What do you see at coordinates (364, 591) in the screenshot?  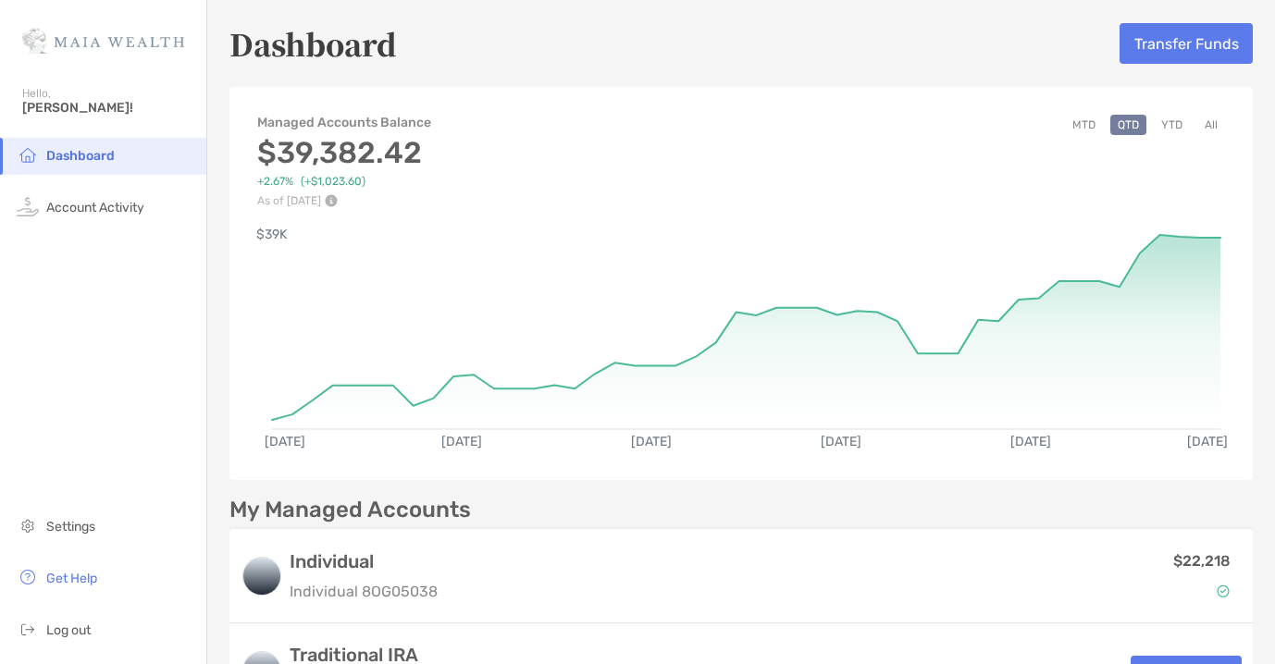 I see `p: Individual 8OG05038` at bounding box center [364, 591].